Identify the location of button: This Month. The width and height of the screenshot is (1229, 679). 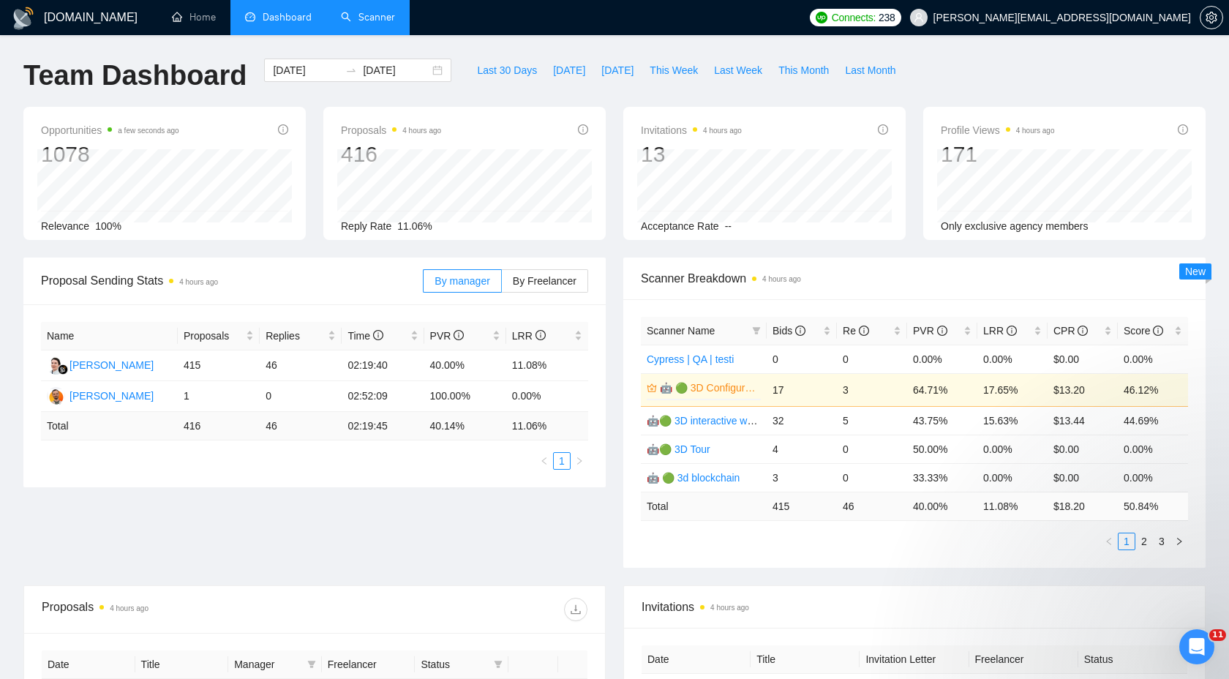
(803, 70).